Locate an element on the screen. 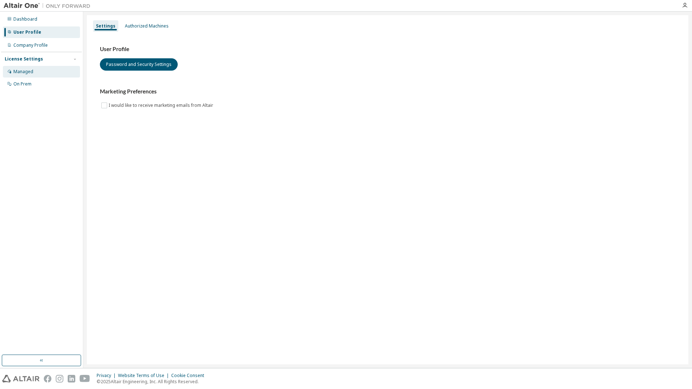 The width and height of the screenshot is (692, 389). img: instagram.svg is located at coordinates (59, 378).